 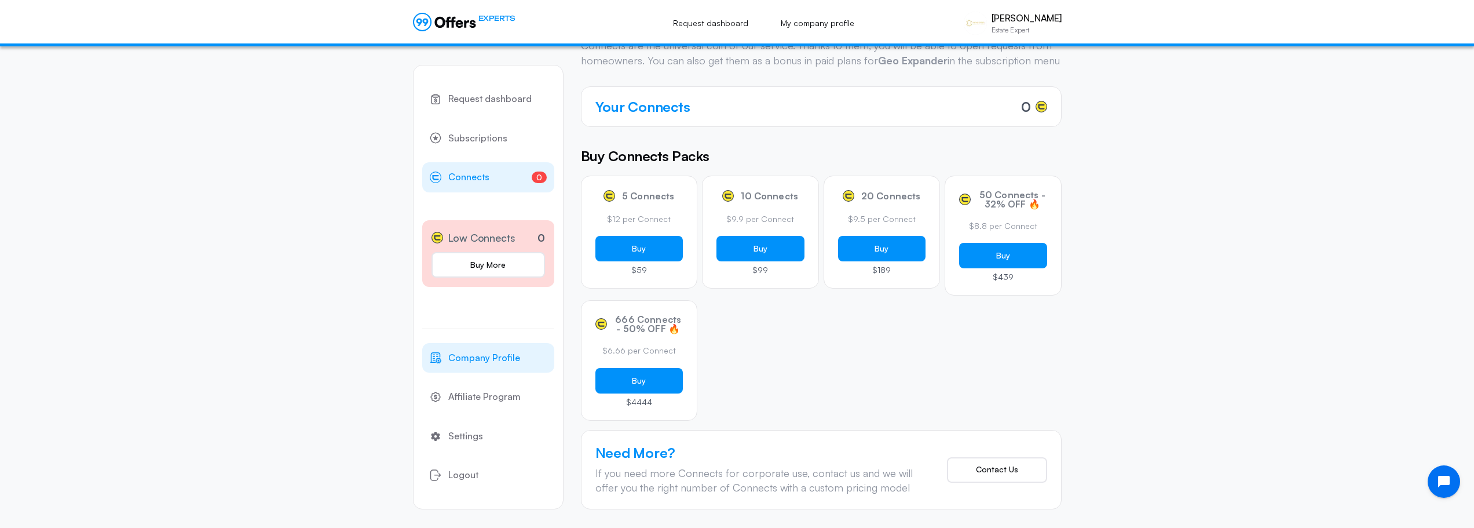 I want to click on p: $439, so click(x=1003, y=277).